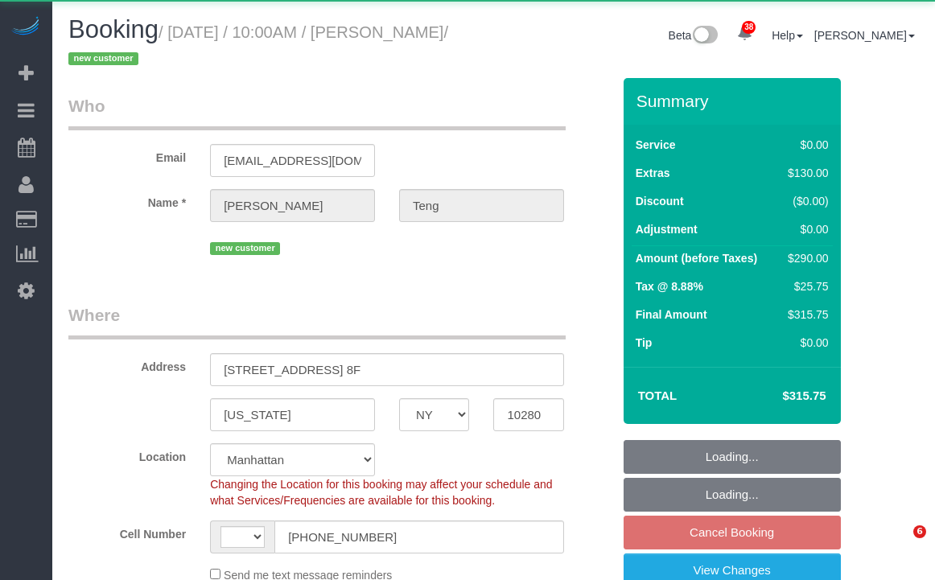 The height and width of the screenshot is (580, 935). Describe the element at coordinates (804, 314) in the screenshot. I see `div: $315.75` at that location.